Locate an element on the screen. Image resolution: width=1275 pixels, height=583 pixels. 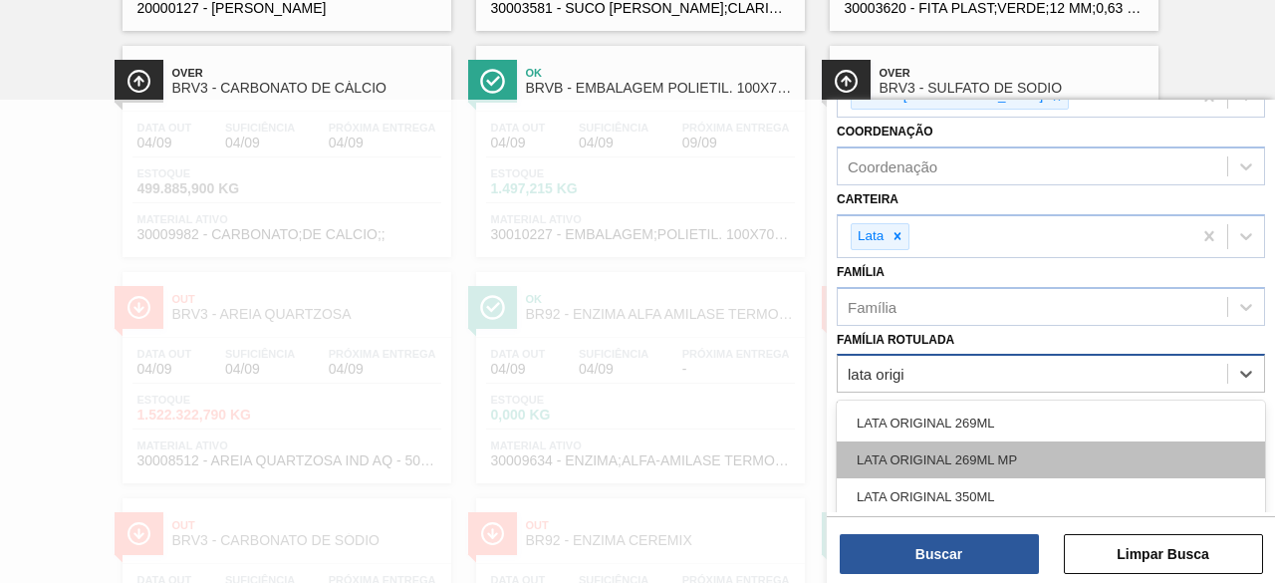
div: LATA ORIGINAL 350ML is located at coordinates (1051, 496).